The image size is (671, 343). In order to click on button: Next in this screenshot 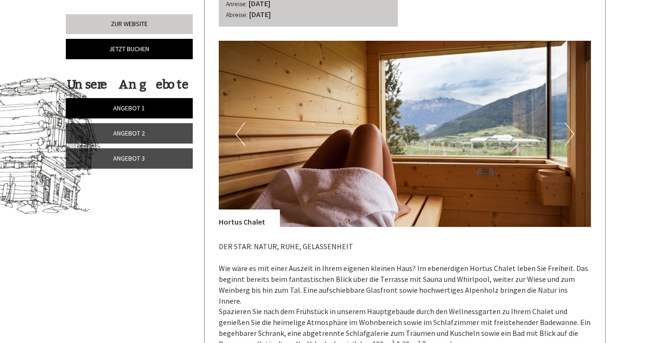, I will do `click(569, 134)`.